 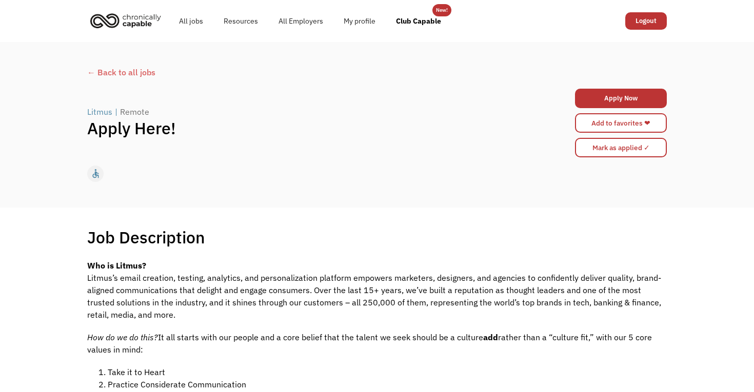 I want to click on span: Practice Considerate Communication, so click(x=177, y=384).